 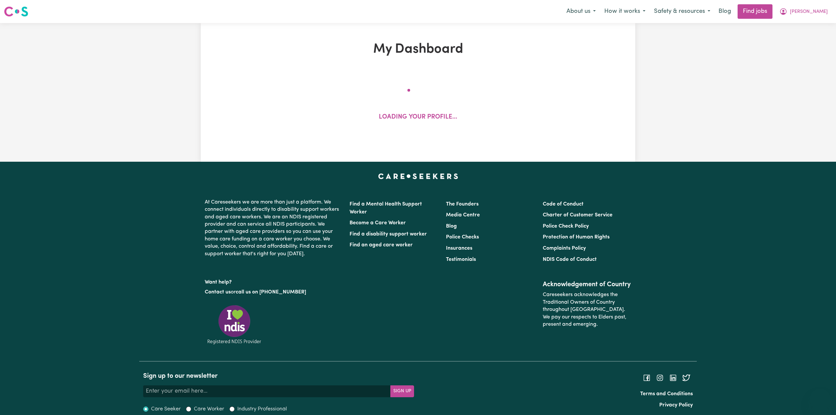 What do you see at coordinates (804, 12) in the screenshot?
I see `button: My Account` at bounding box center [804, 12].